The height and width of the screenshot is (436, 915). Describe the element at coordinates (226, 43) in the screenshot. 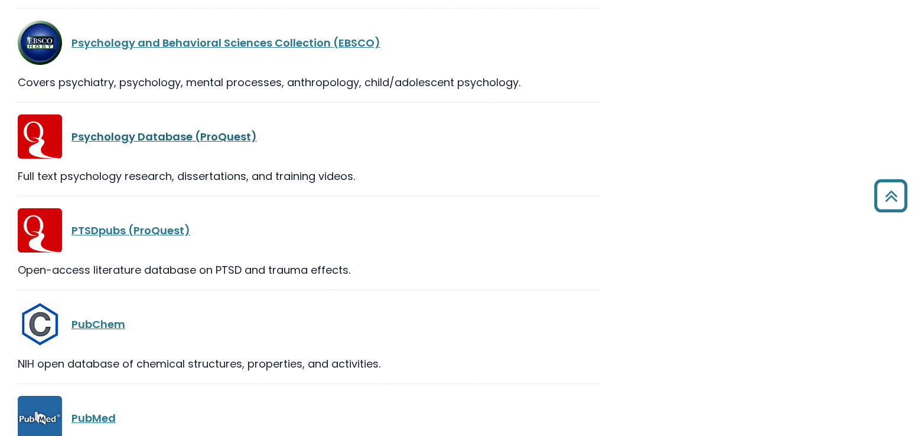

I see `a: Psychology and Behavioral Sciences Collection (EBSCO)` at that location.